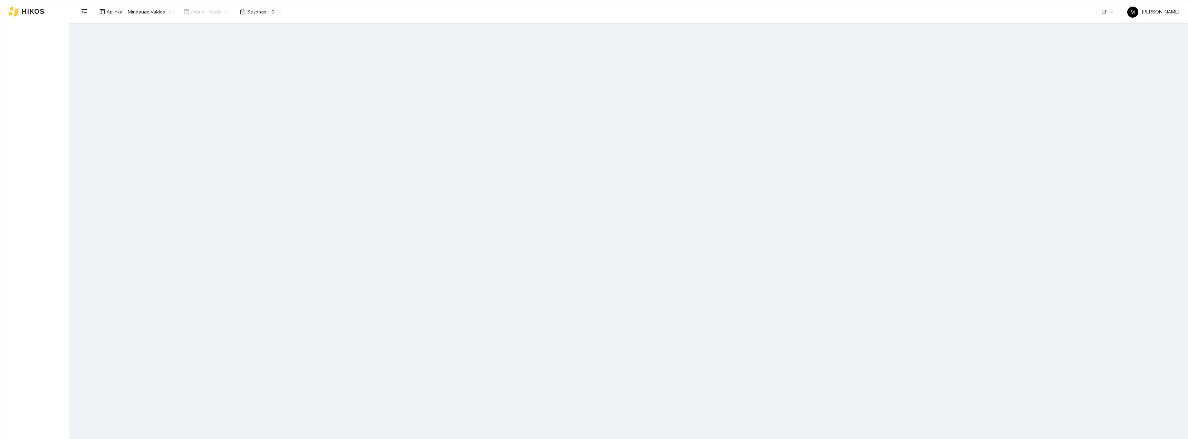 Image resolution: width=1188 pixels, height=439 pixels. What do you see at coordinates (187, 12) in the screenshot?
I see `span: shop` at bounding box center [187, 12].